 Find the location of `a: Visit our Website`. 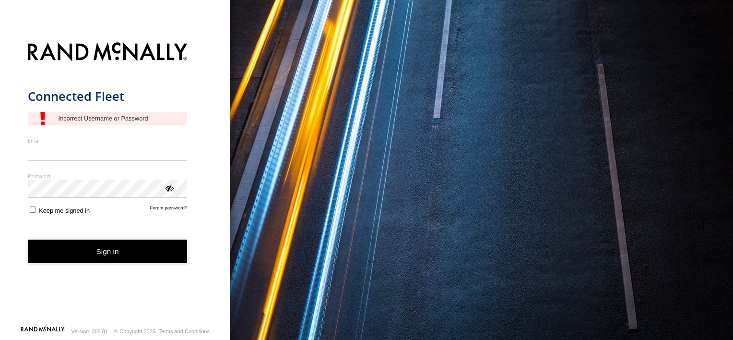

a: Visit our Website is located at coordinates (43, 331).